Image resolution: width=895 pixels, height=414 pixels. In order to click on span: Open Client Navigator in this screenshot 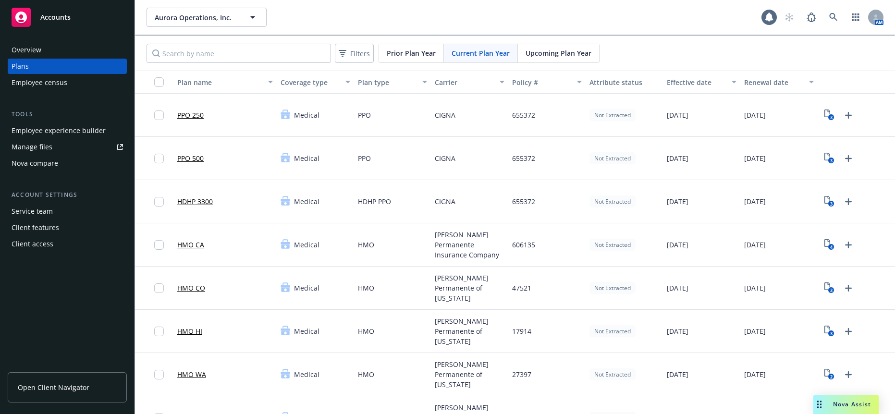, I will do `click(53, 387)`.